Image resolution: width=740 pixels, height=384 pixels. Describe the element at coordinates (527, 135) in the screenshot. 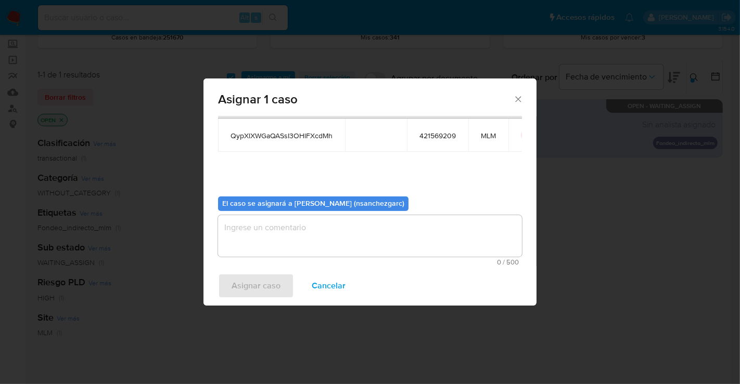

I see `button: icon-button` at that location.